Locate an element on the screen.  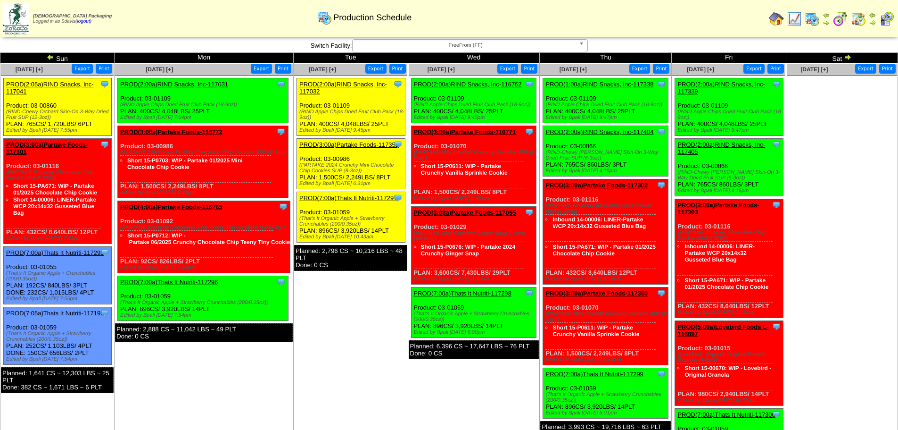
div: (PARTAKE 2024 Crunchy Mini Chocolate Chip Cookies SUP (8-3oz)) is located at coordinates (352, 168).